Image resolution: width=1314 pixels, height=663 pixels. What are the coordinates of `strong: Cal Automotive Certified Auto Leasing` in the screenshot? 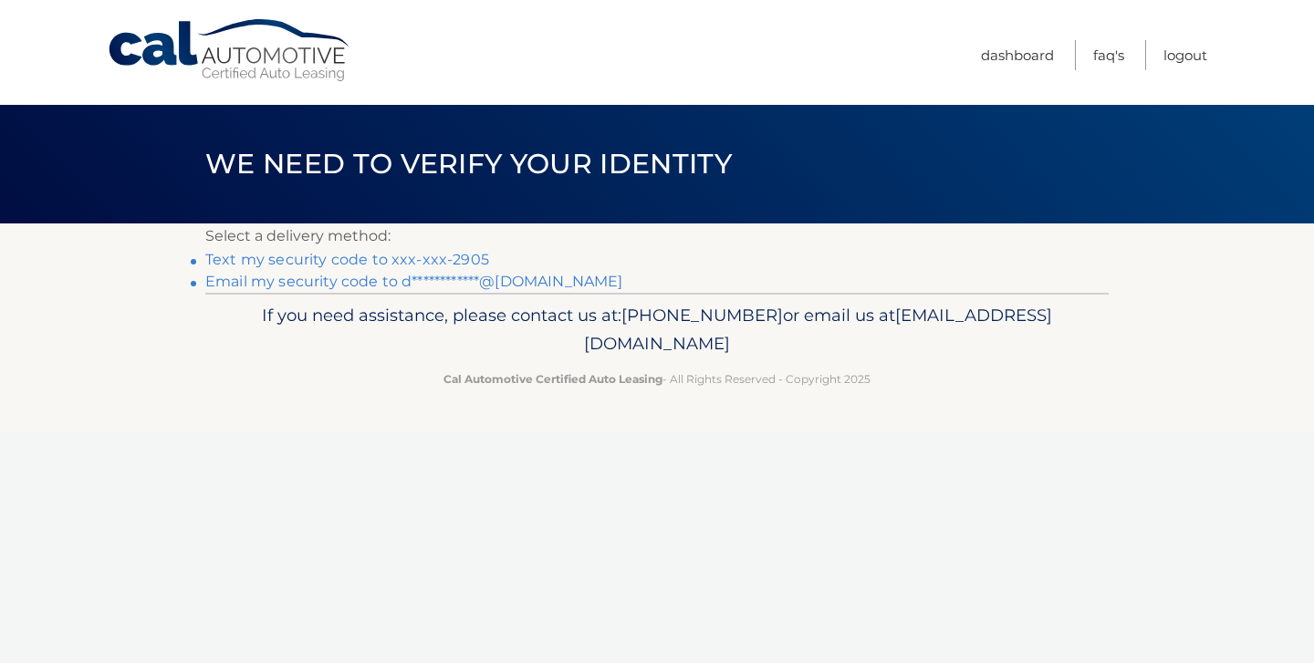 It's located at (553, 379).